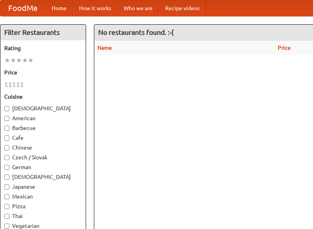 This screenshot has width=313, height=229. What do you see at coordinates (43, 216) in the screenshot?
I see `label: Thai` at bounding box center [43, 216].